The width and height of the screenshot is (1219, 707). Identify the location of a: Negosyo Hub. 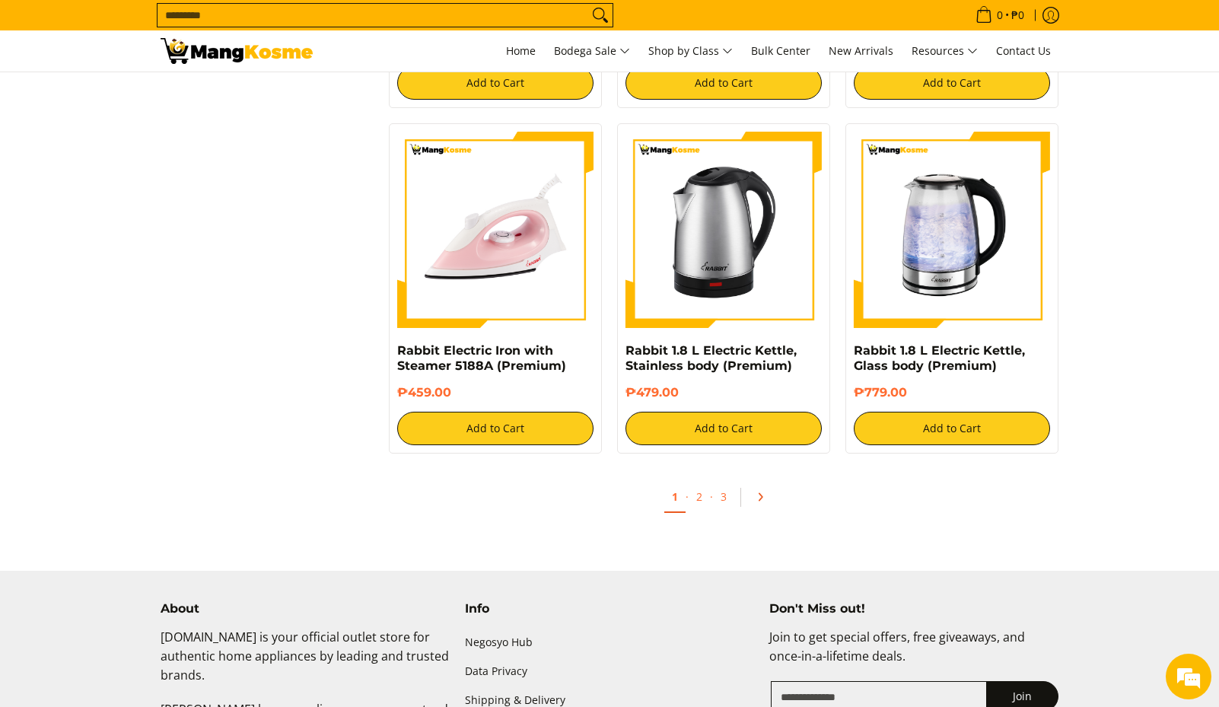
(609, 642).